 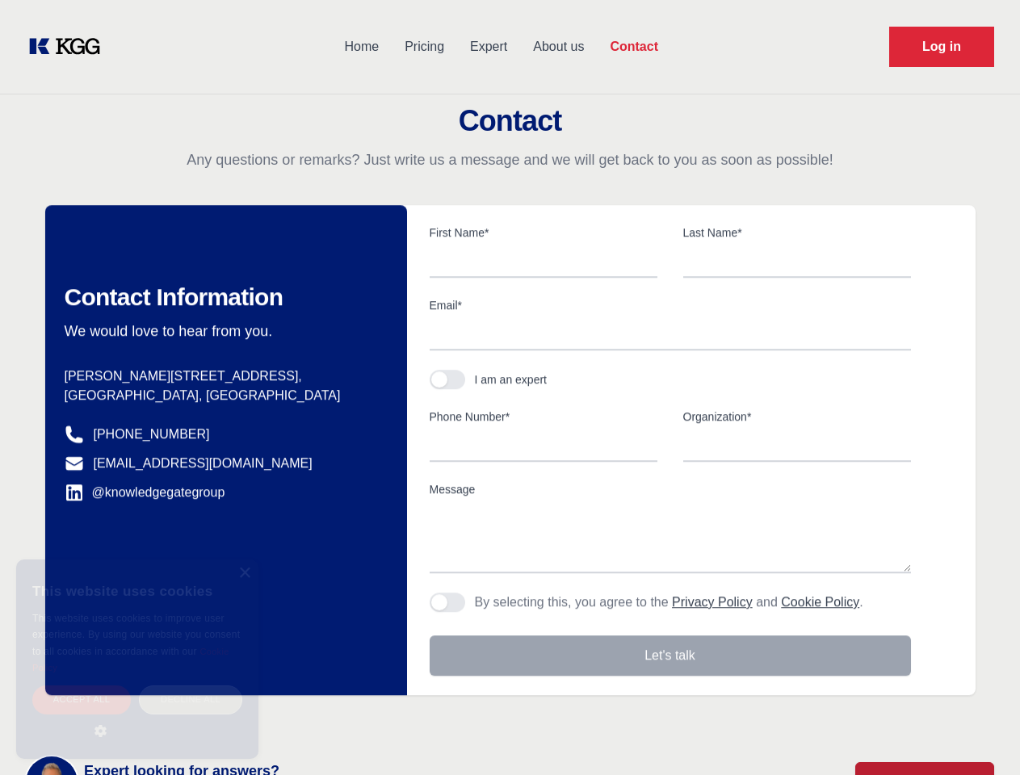 What do you see at coordinates (634, 47) in the screenshot?
I see `a: Contact` at bounding box center [634, 47].